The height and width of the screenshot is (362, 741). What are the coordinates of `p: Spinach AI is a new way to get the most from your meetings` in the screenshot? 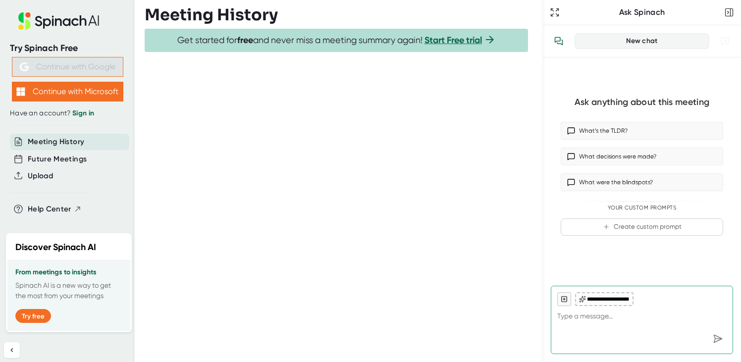 It's located at (69, 291).